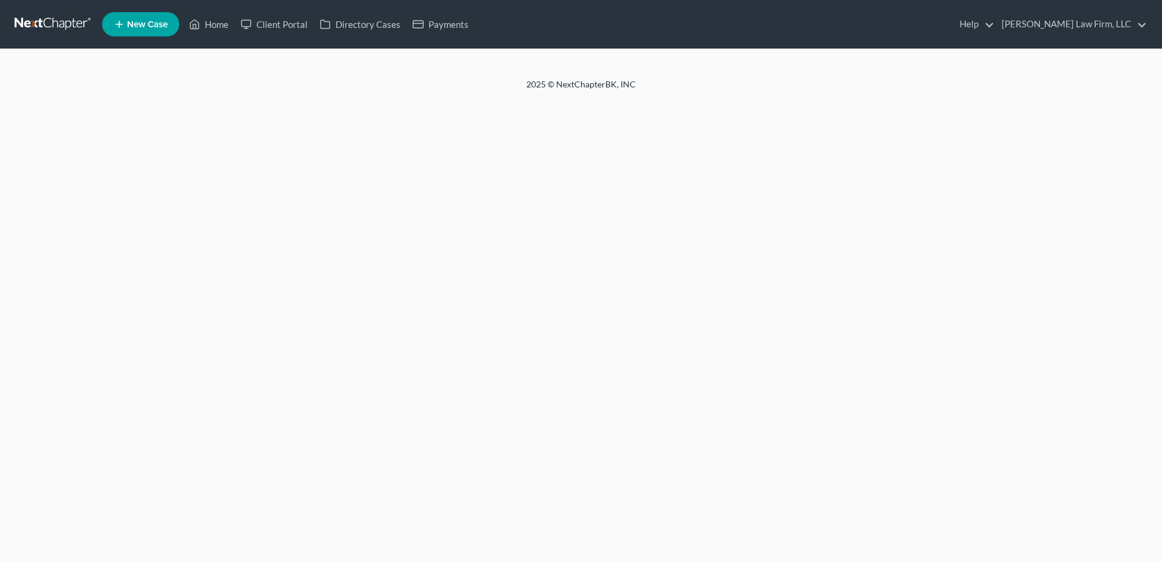 The width and height of the screenshot is (1162, 561). I want to click on new-legal-case-button: New Case, so click(140, 24).